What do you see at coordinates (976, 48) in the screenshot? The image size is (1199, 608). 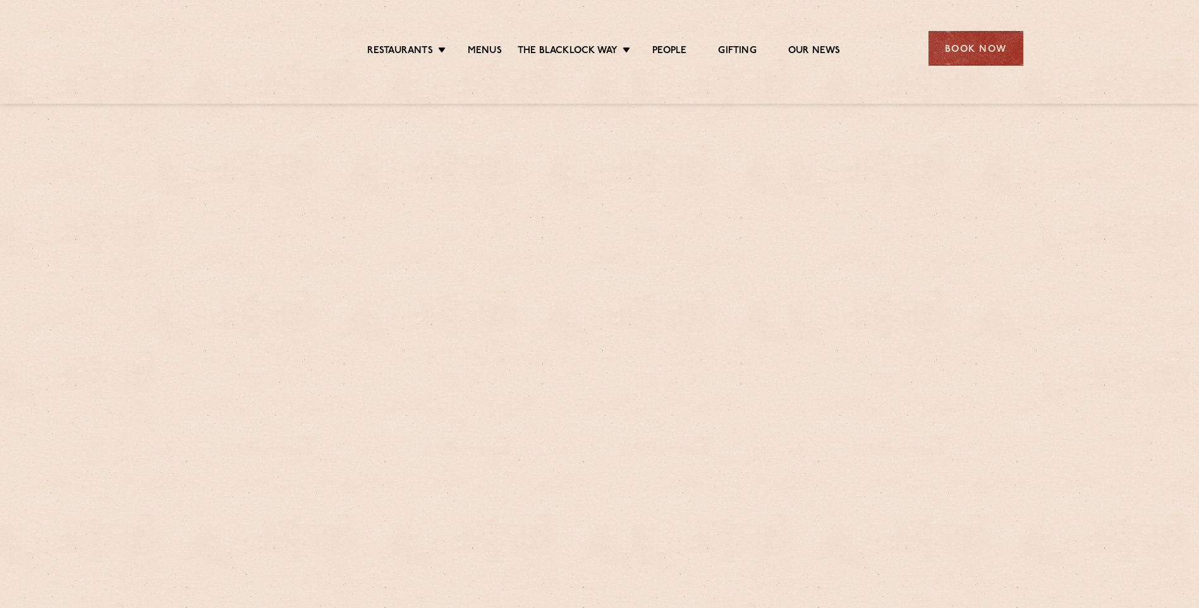 I see `div: Book Now` at bounding box center [976, 48].